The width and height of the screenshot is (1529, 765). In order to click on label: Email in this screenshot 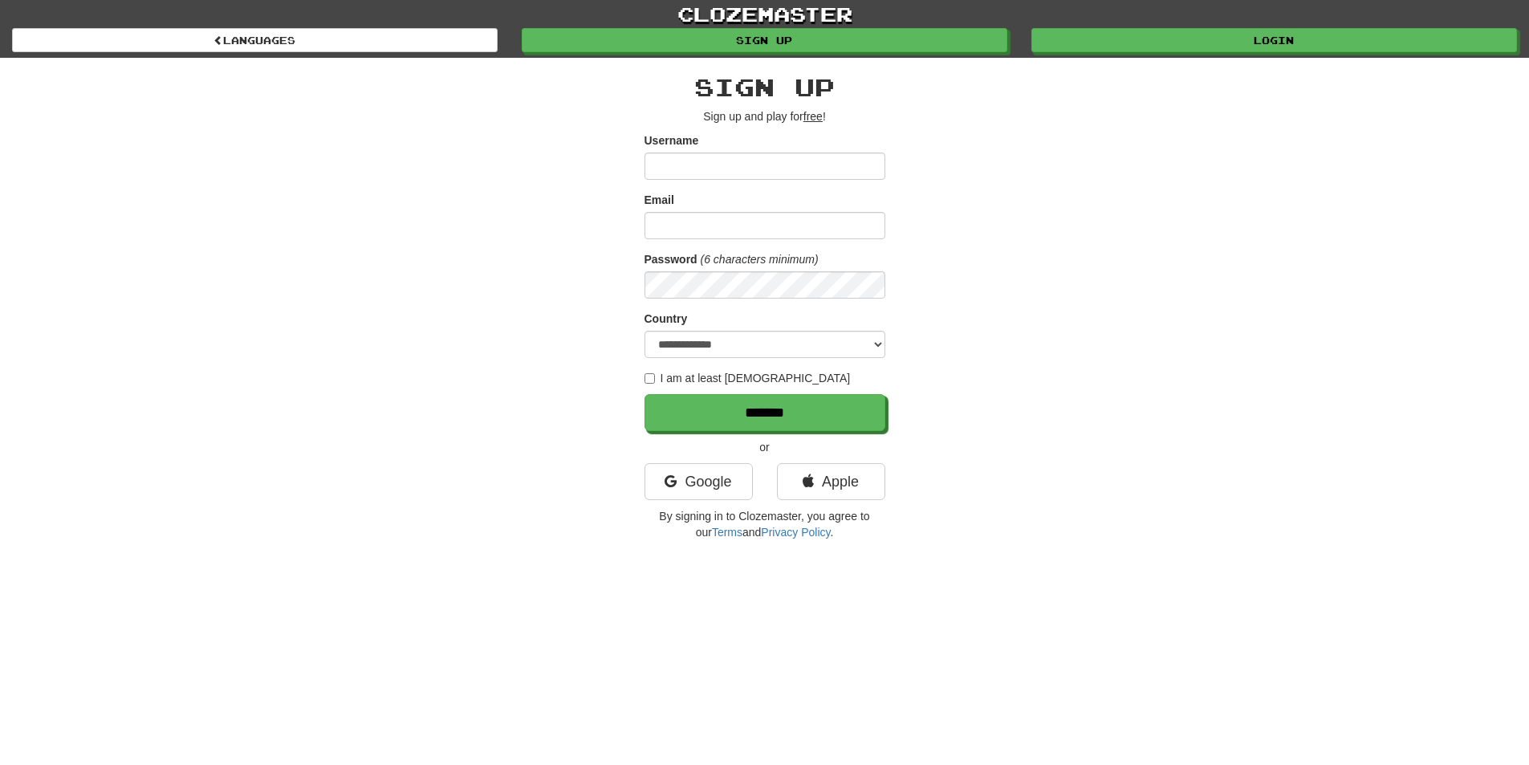, I will do `click(659, 200)`.